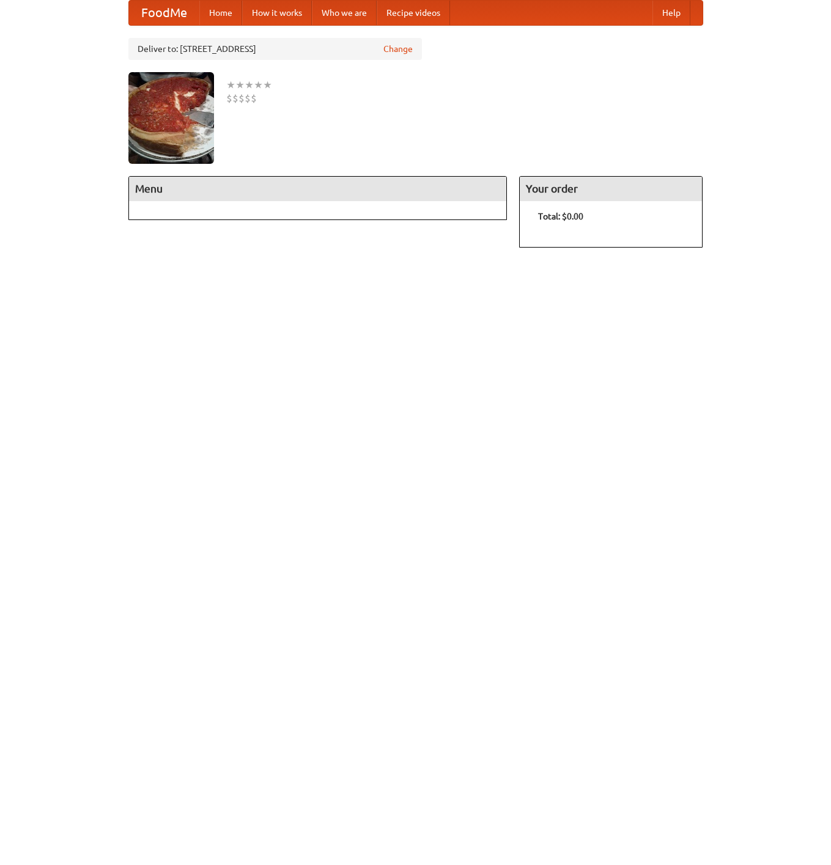  What do you see at coordinates (398, 49) in the screenshot?
I see `a: Change` at bounding box center [398, 49].